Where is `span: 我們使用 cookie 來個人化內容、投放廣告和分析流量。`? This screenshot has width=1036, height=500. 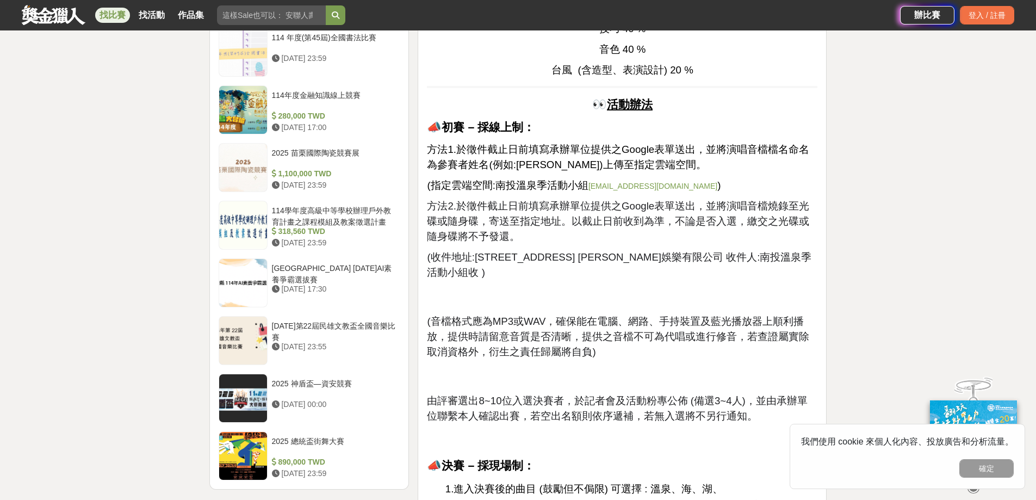
span: 我們使用 cookie 來個人化內容、投放廣告和分析流量。 is located at coordinates (907, 441).